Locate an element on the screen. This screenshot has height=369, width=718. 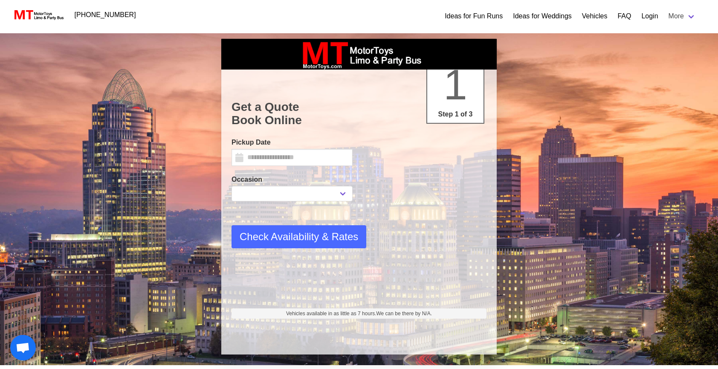
a: Login is located at coordinates (649, 16).